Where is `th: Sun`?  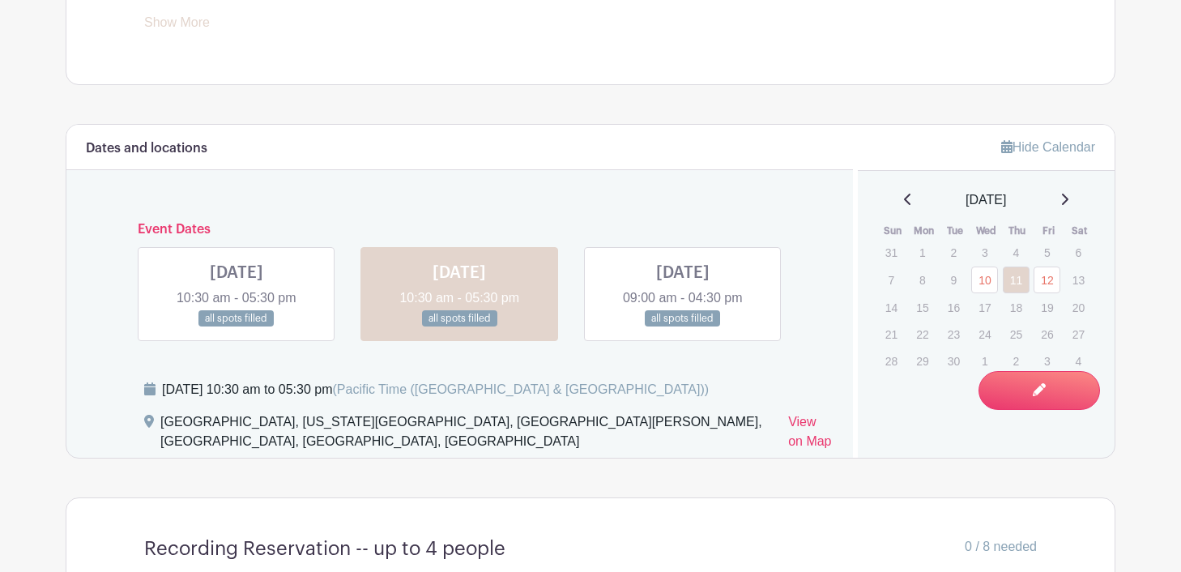 th: Sun is located at coordinates (893, 231).